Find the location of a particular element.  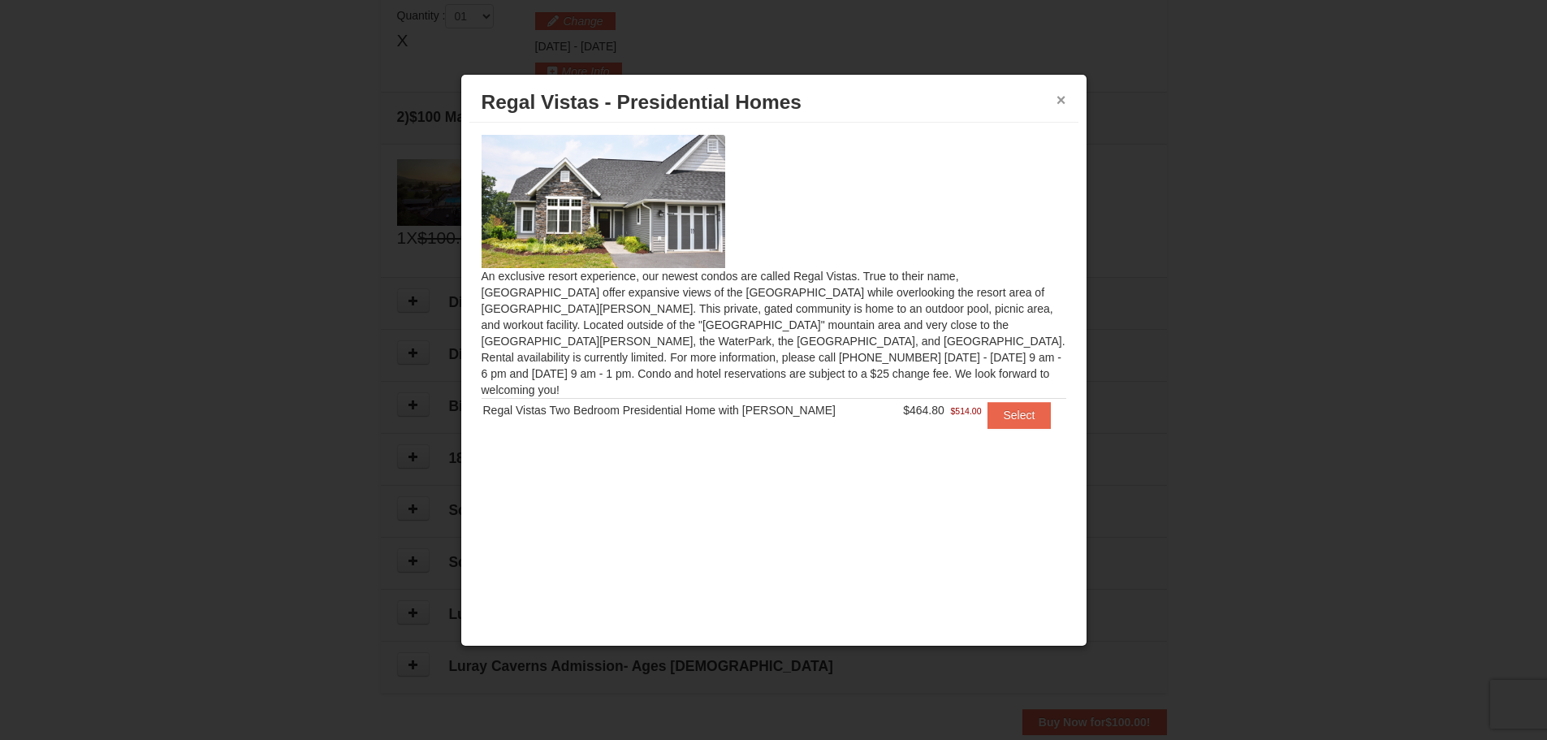

div: An exclusive resort experience, our newest condos are called Regal Vistas. True to their name, [G... is located at coordinates (774, 291).